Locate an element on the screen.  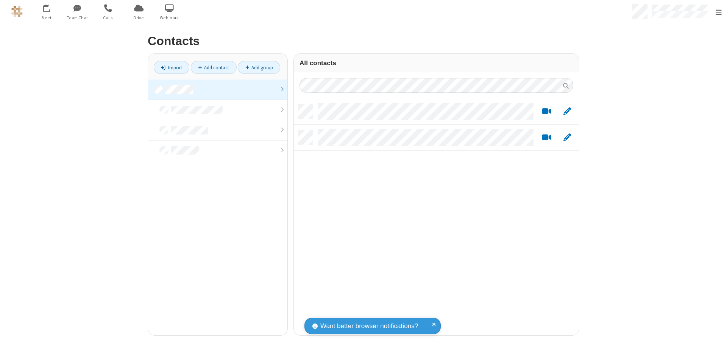
span: Webinars is located at coordinates (169, 18).